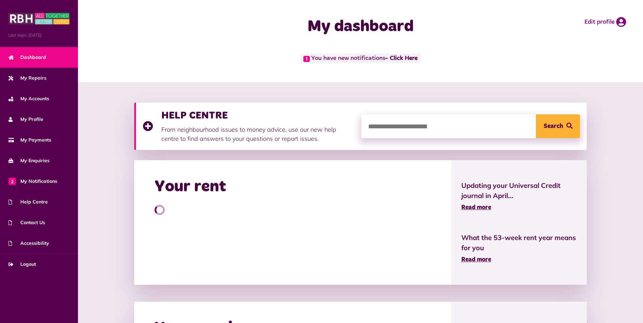  What do you see at coordinates (29, 161) in the screenshot?
I see `span: My Enquiries` at bounding box center [29, 161].